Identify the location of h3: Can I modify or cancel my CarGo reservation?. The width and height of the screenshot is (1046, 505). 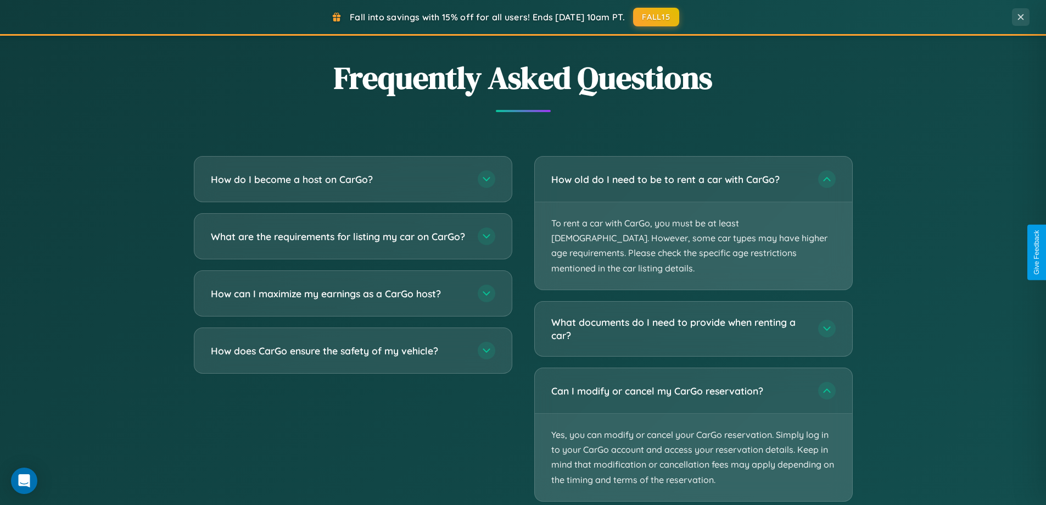
(679, 391).